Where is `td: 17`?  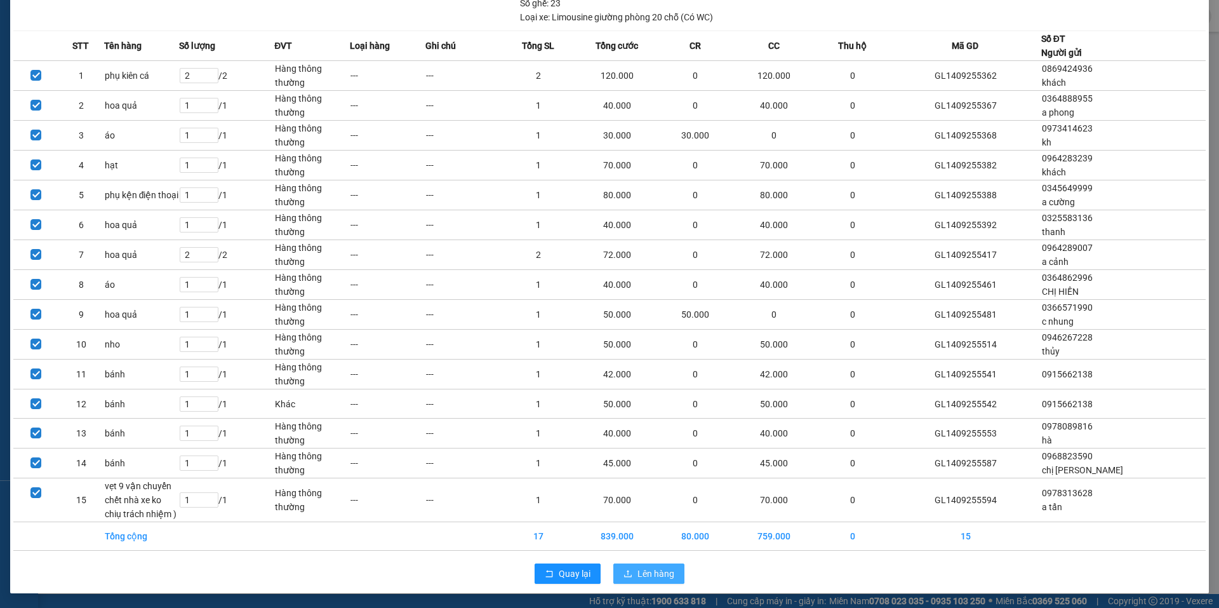
td: 17 is located at coordinates (539, 536).